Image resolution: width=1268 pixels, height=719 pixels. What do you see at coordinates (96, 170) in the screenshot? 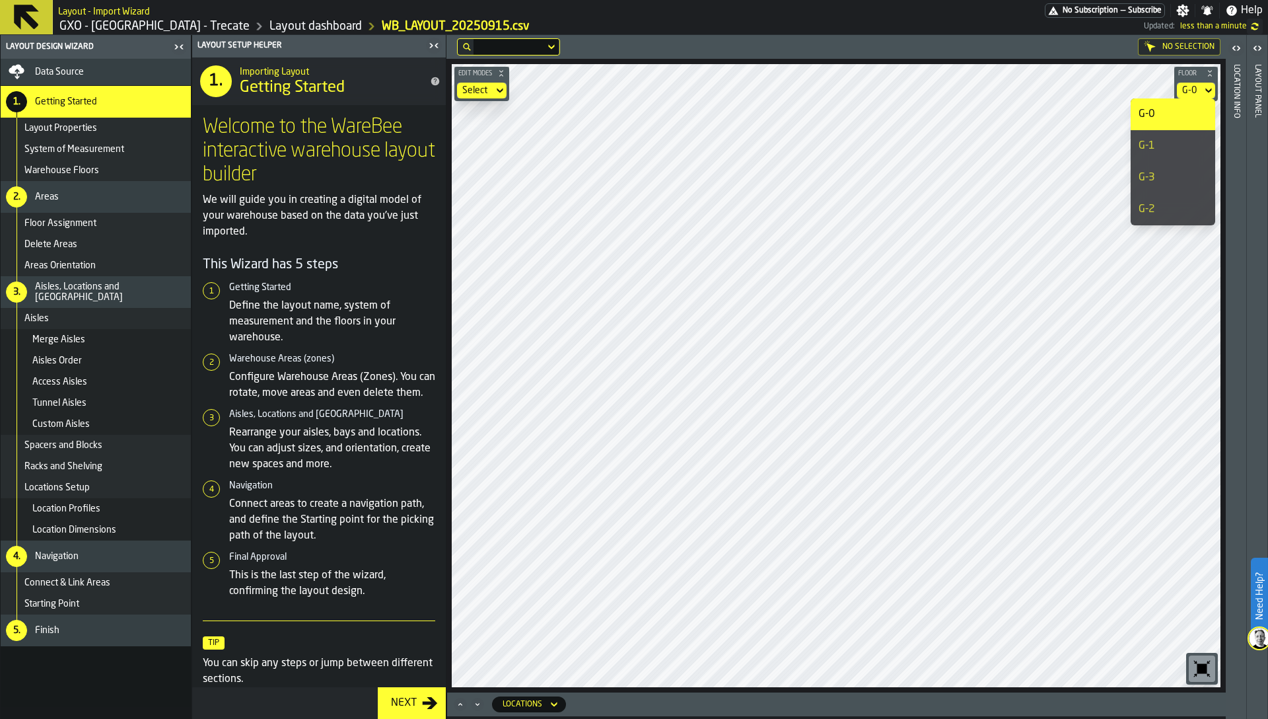
I see `li: menu Warehouse Floors` at bounding box center [96, 170].